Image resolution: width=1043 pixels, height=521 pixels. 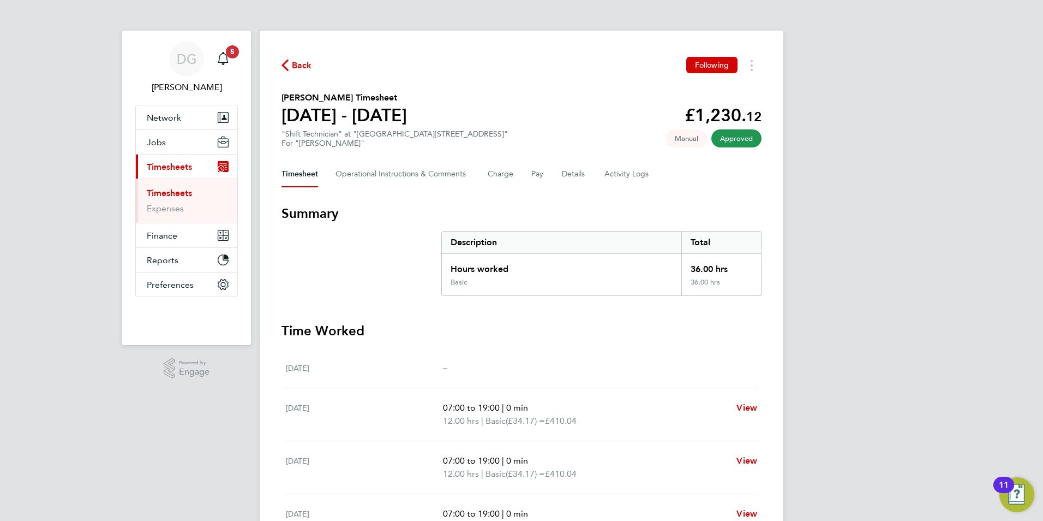 I want to click on div: Summary, so click(x=601, y=263).